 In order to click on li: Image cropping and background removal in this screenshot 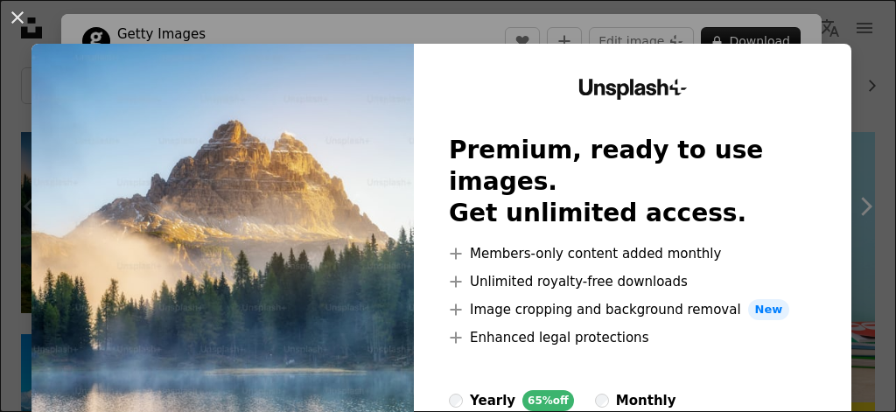, I will do `click(633, 310)`.